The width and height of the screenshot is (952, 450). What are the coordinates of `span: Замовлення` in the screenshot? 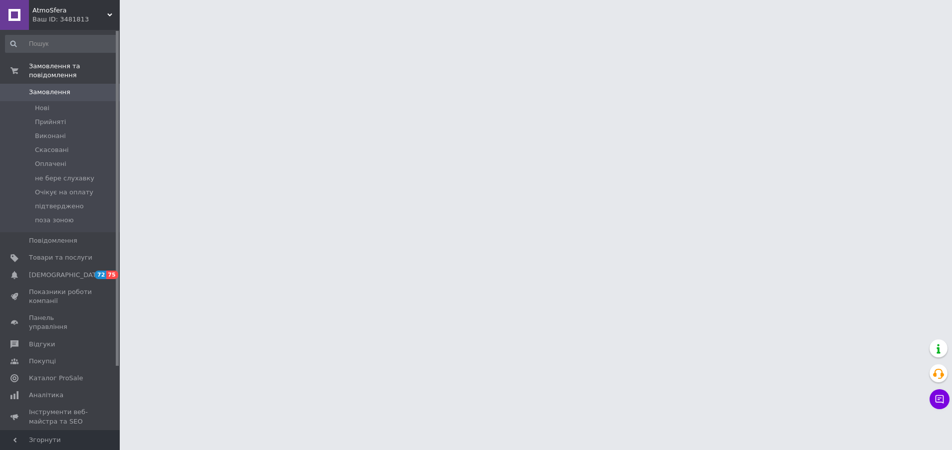 It's located at (49, 92).